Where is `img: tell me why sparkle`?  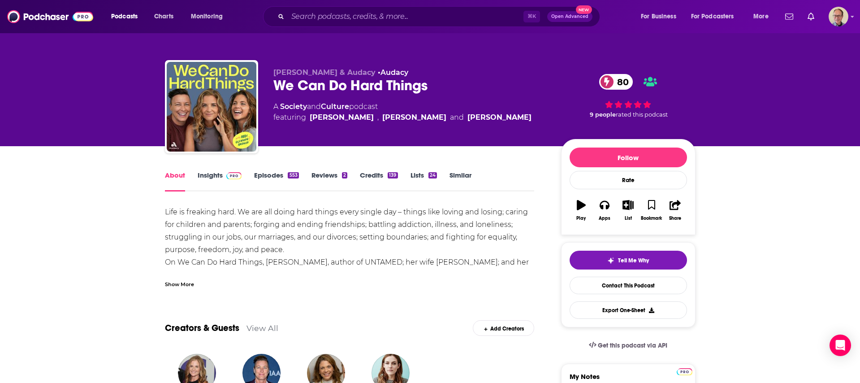
img: tell me why sparkle is located at coordinates (611, 260).